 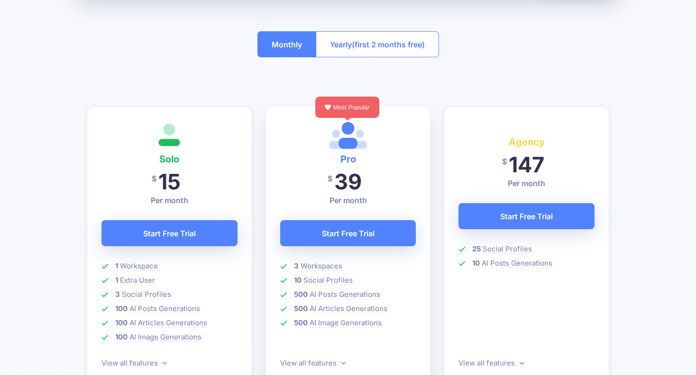 I want to click on b: 25, so click(x=476, y=249).